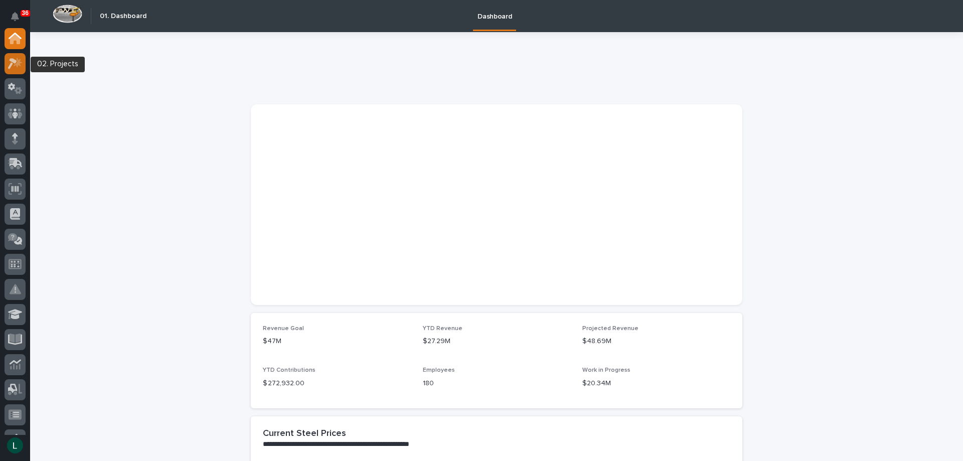 The height and width of the screenshot is (461, 963). Describe the element at coordinates (439, 370) in the screenshot. I see `span: Employees` at that location.